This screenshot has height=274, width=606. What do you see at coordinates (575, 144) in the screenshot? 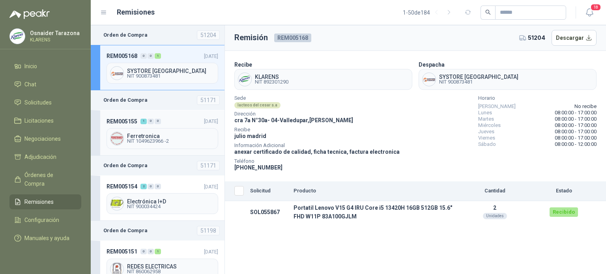
I see `span: 08:00:00 - 12:00:00` at bounding box center [575, 144].